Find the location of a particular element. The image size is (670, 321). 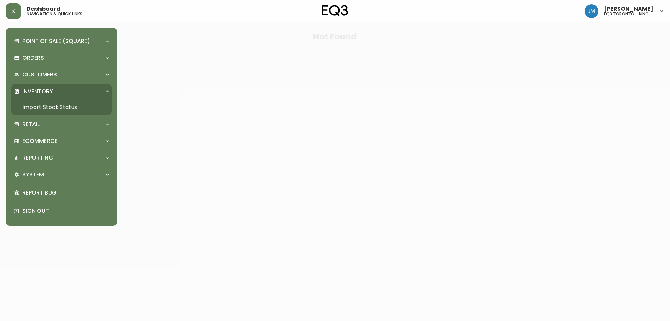

p: Orders is located at coordinates (33, 58).